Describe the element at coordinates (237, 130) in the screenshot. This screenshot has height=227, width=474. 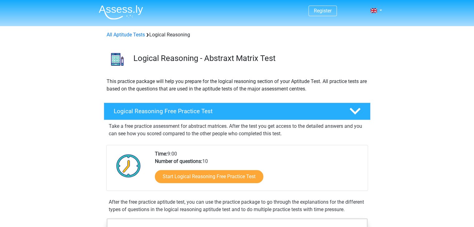
I see `p: Take a free practice assessment for abstract matrices. After the test you get access to the detai...` at that location.